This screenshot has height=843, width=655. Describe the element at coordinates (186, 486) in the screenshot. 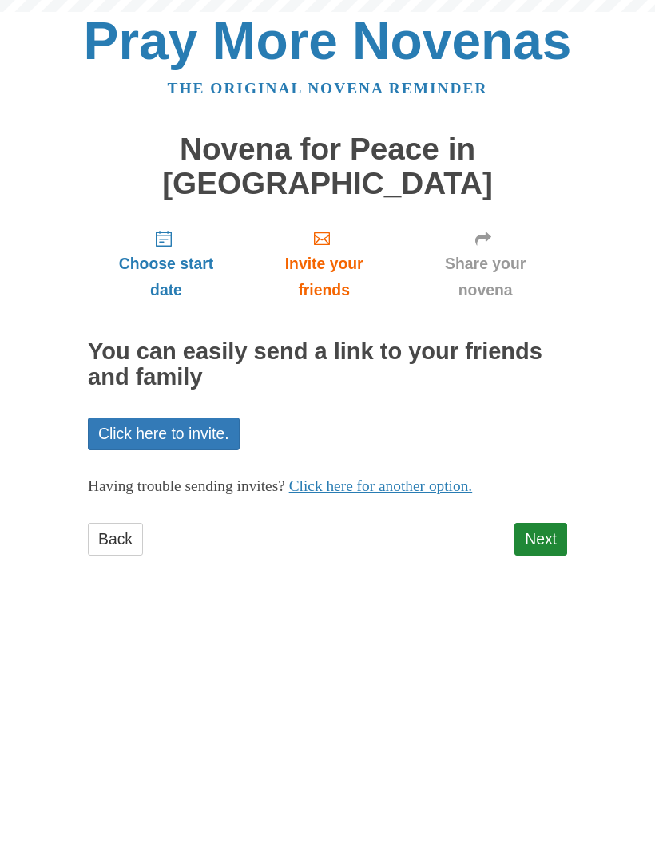

I see `span: Having trouble sending invites?` at that location.